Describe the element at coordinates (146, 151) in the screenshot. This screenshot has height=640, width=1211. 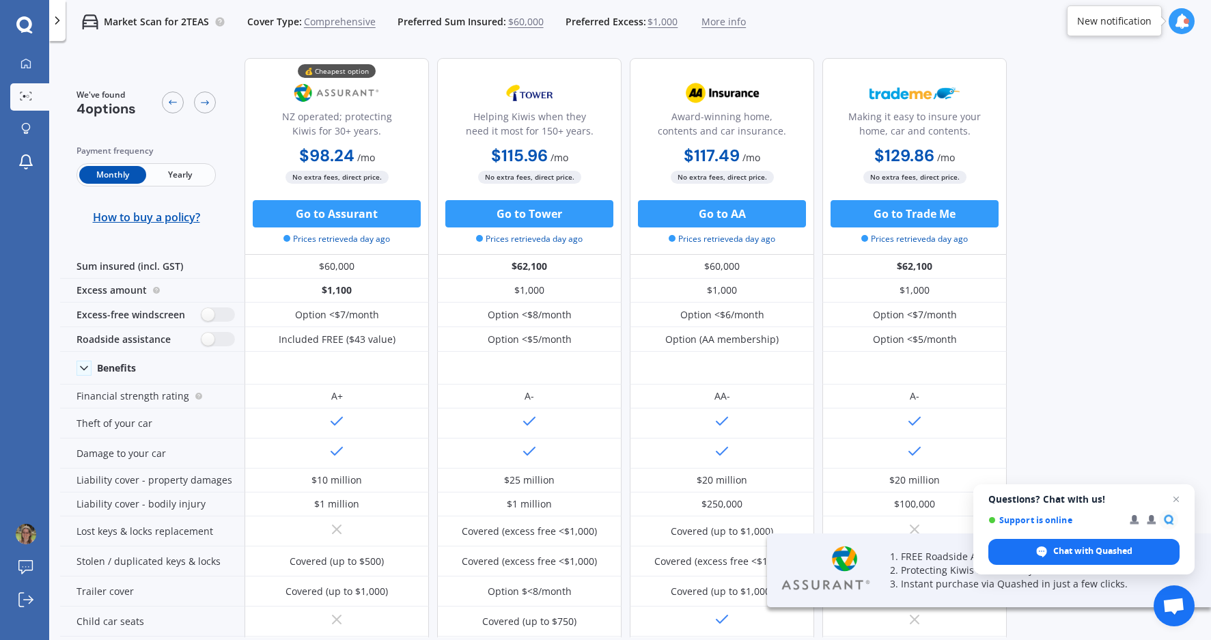
I see `div: Payment frequency` at that location.